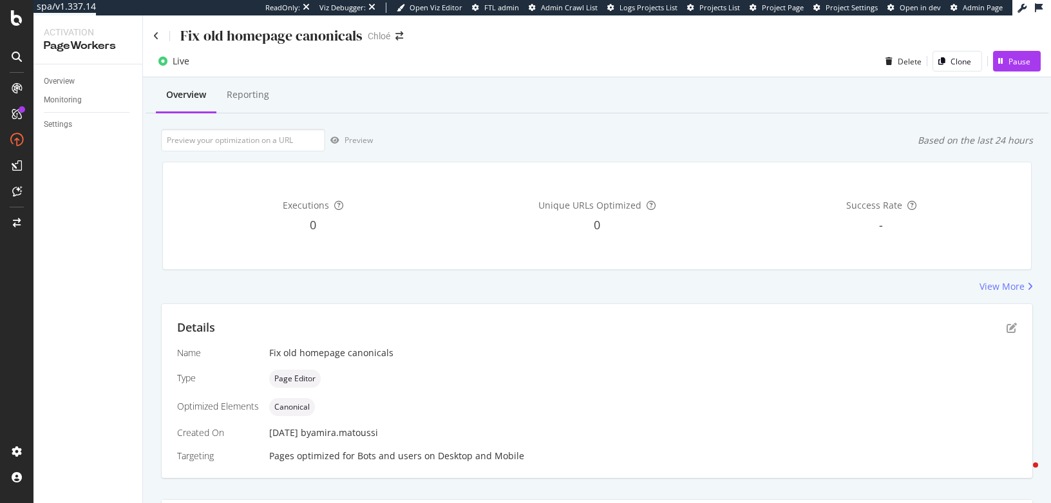 This screenshot has width=1051, height=503. What do you see at coordinates (359, 140) in the screenshot?
I see `div: Preview` at bounding box center [359, 140].